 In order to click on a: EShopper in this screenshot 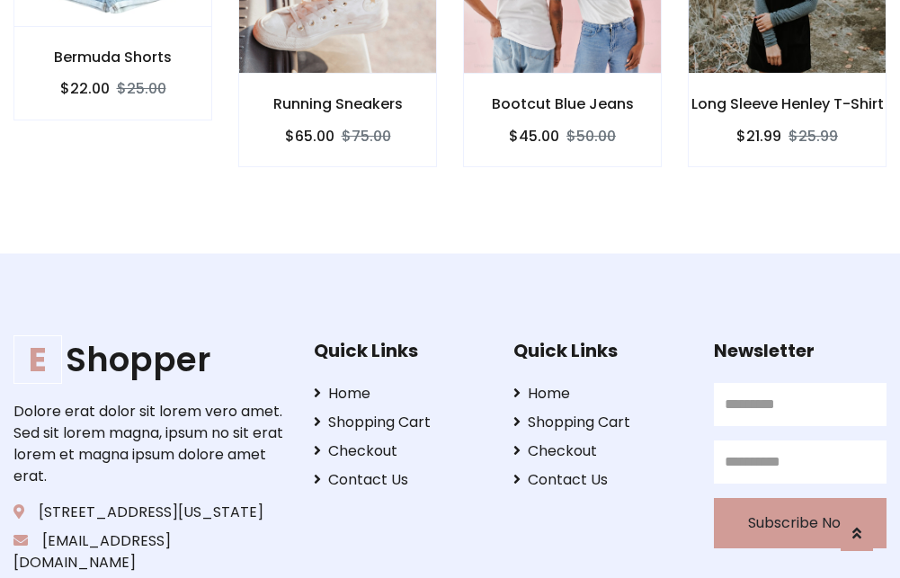, I will do `click(149, 360)`.